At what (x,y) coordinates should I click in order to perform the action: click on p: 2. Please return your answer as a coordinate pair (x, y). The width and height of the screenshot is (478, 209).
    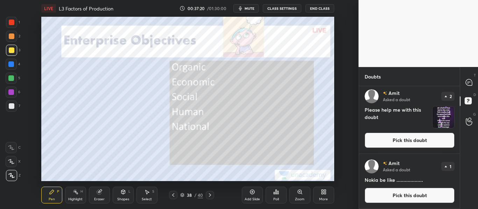
    Looking at the image, I should click on (450, 96).